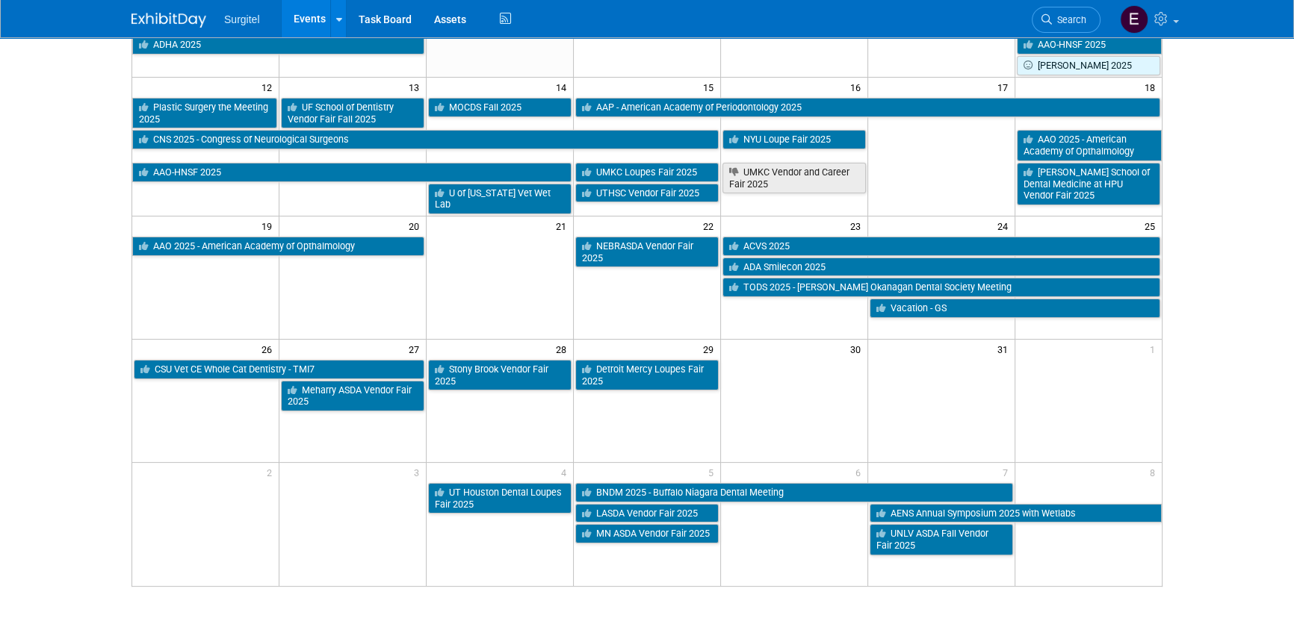  Describe the element at coordinates (1005, 349) in the screenshot. I see `span: 31` at that location.